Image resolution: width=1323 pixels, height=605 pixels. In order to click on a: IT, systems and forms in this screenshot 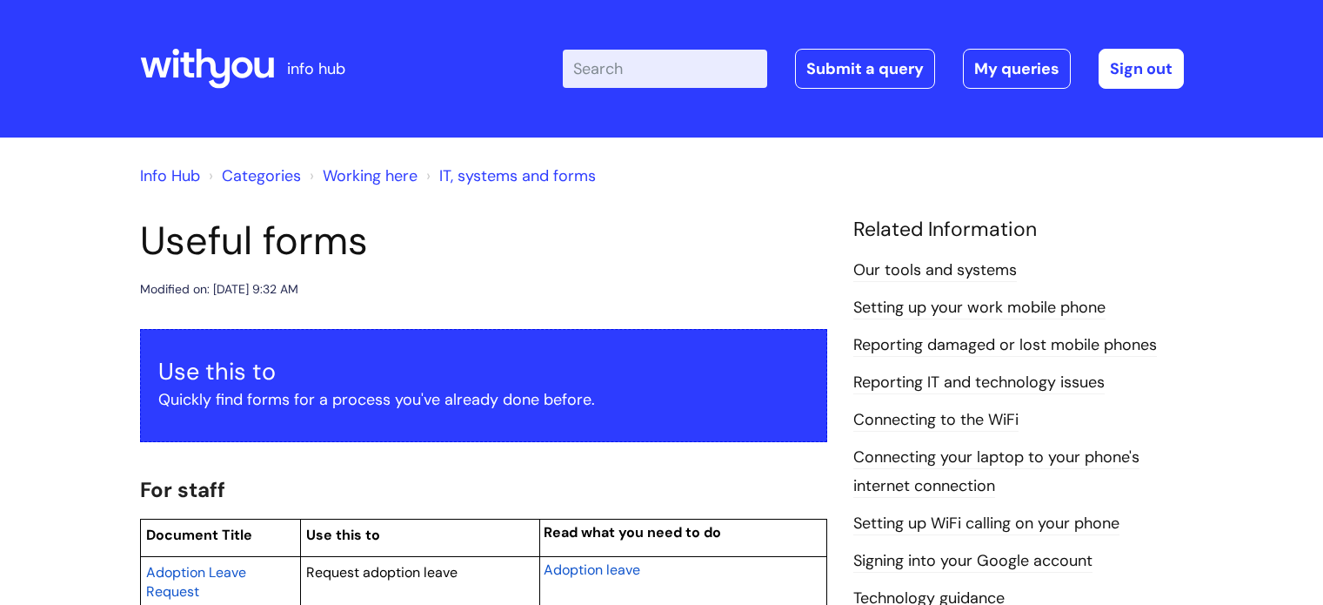, I will do `click(518, 176)`.